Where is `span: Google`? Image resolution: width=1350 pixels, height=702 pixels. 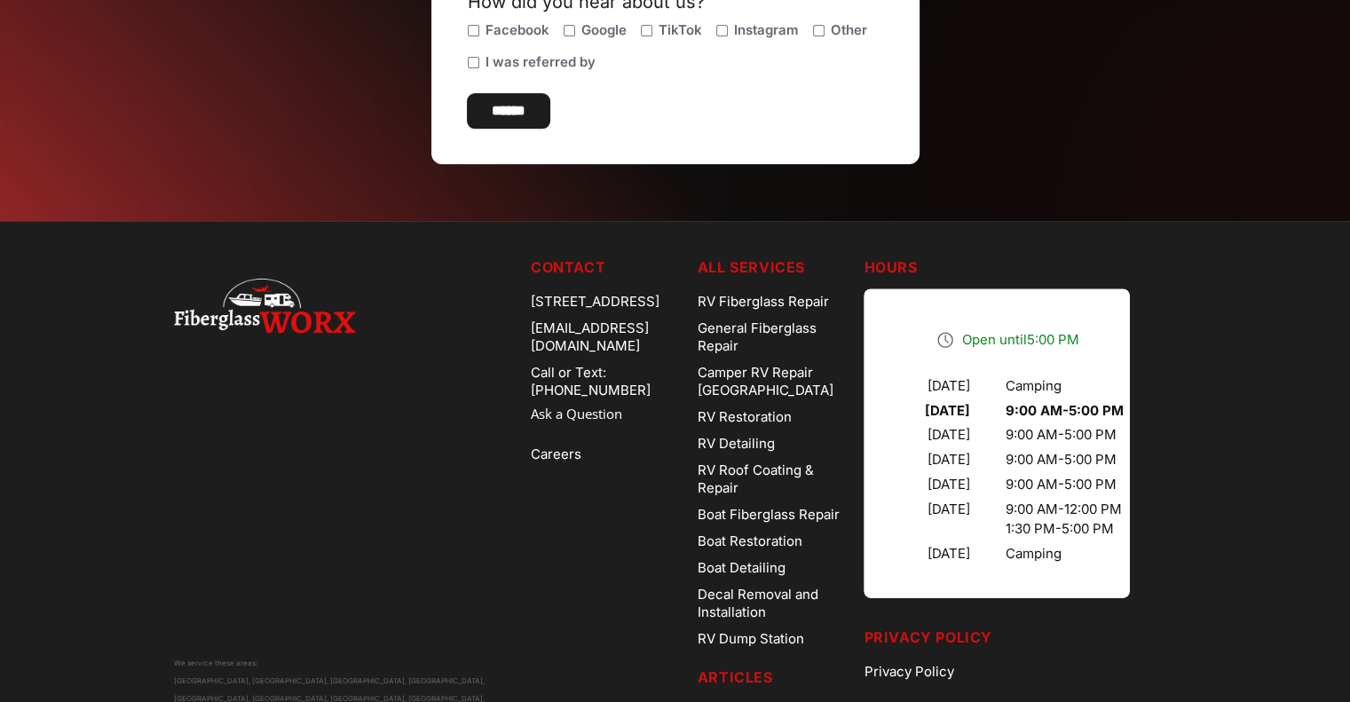 span: Google is located at coordinates (603, 30).